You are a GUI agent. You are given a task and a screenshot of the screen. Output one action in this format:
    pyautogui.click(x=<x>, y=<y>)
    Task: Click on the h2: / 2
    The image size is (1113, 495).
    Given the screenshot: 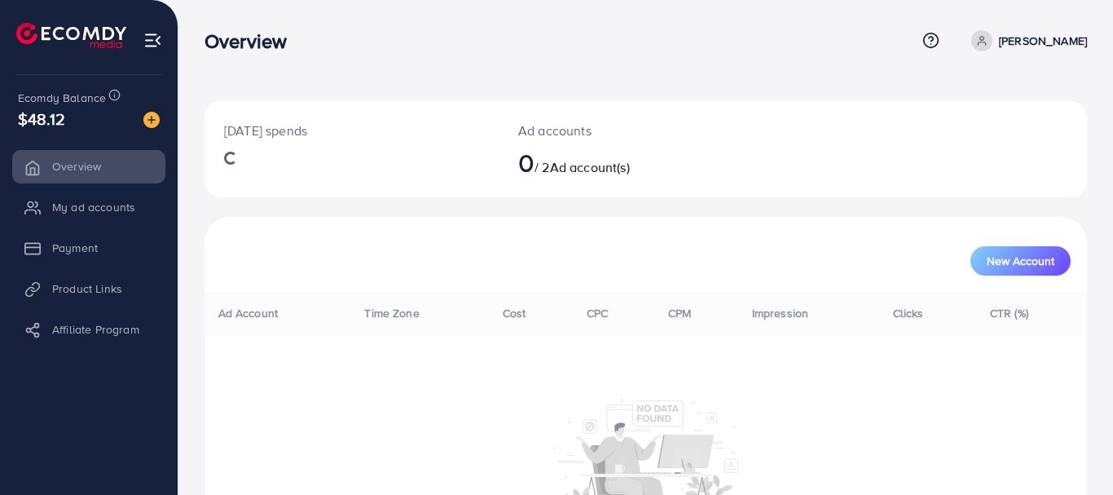 What is the action you would take?
    pyautogui.click(x=609, y=162)
    